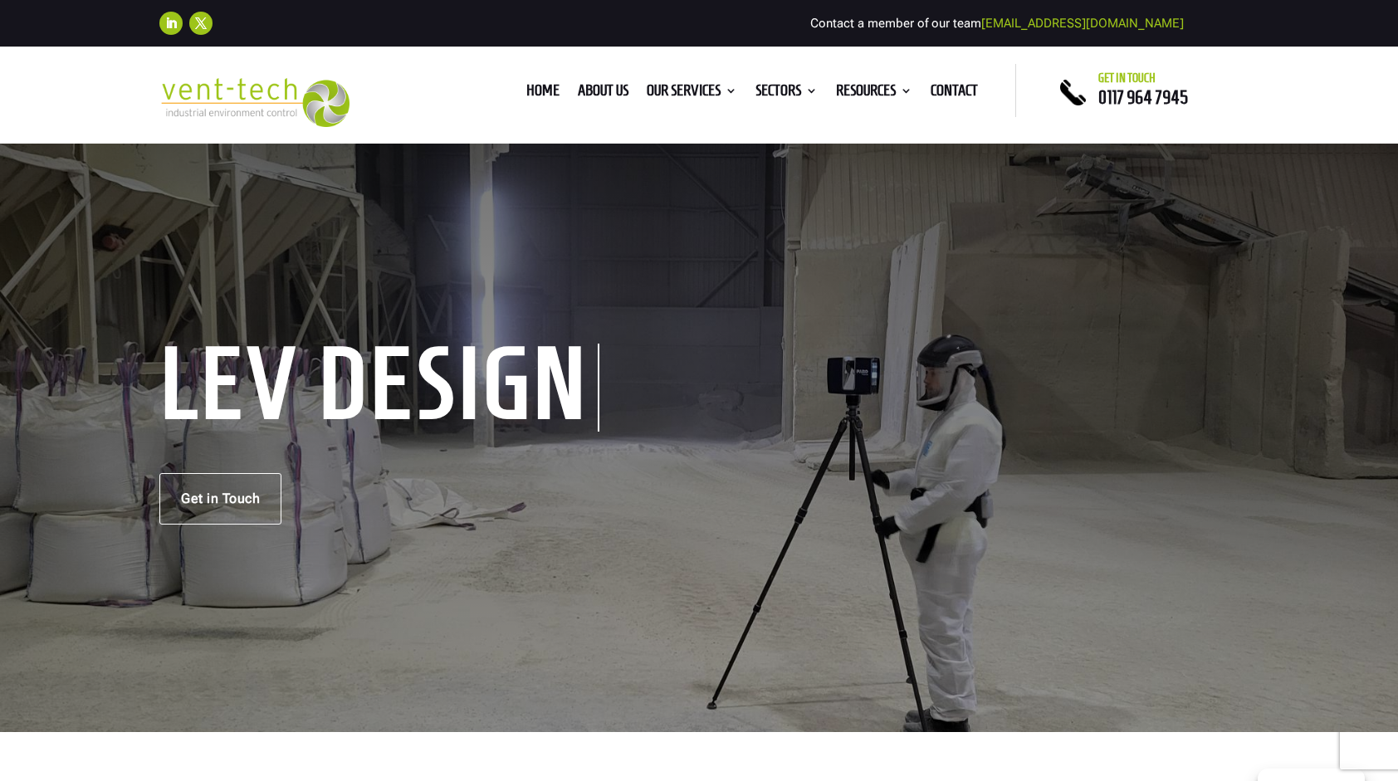 This screenshot has height=781, width=1398. I want to click on a: Resources, so click(874, 94).